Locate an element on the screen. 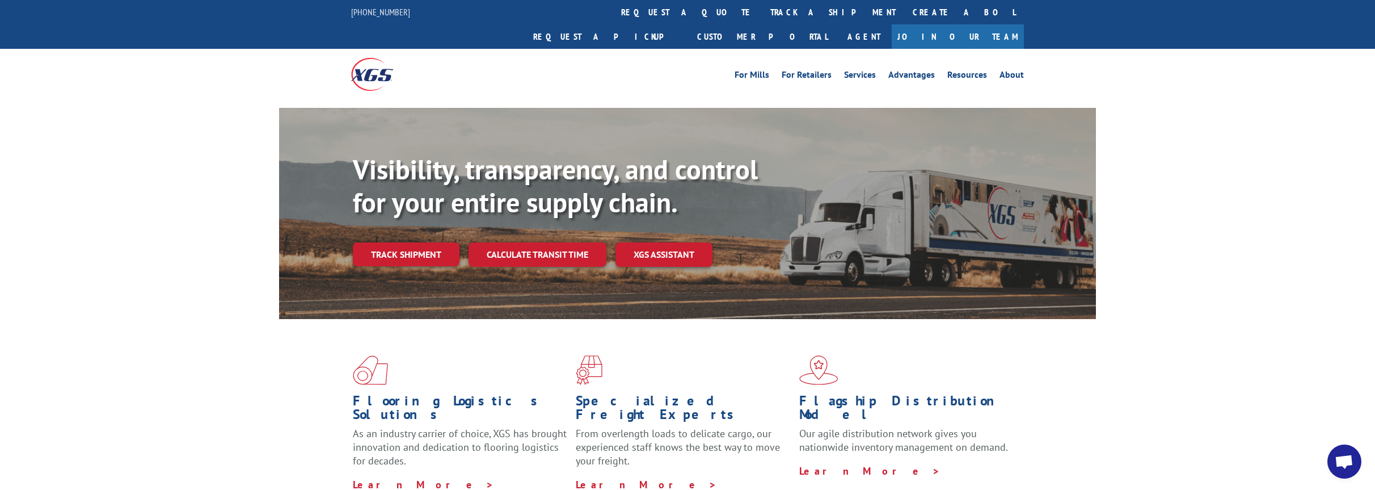  a: Agent is located at coordinates (864, 36).